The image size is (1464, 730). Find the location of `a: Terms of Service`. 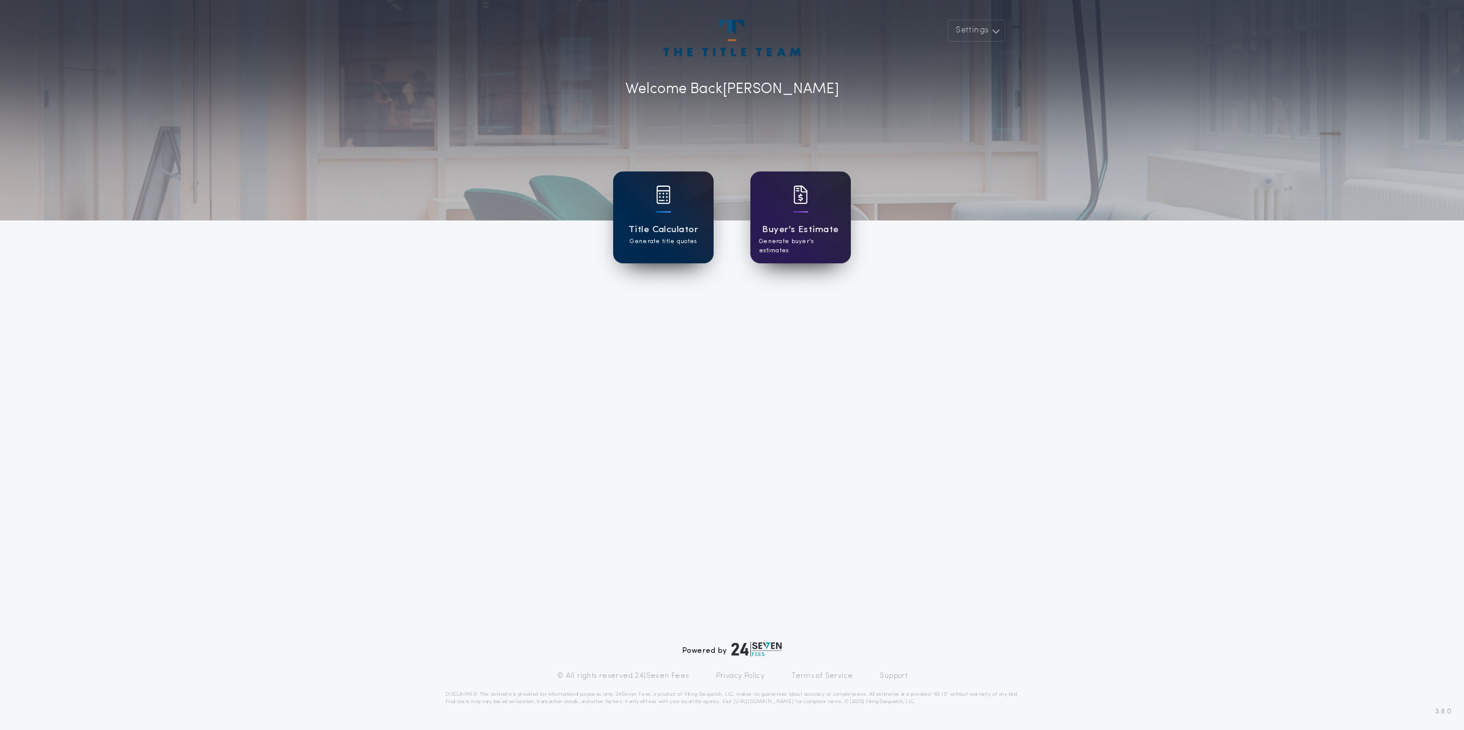

a: Terms of Service is located at coordinates (822, 676).